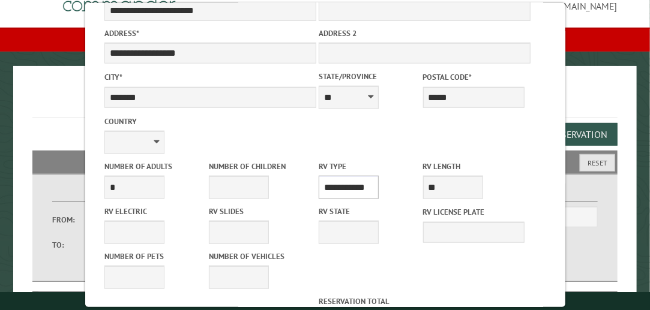  What do you see at coordinates (566, 134) in the screenshot?
I see `button: Add a Reservation` at bounding box center [566, 134].